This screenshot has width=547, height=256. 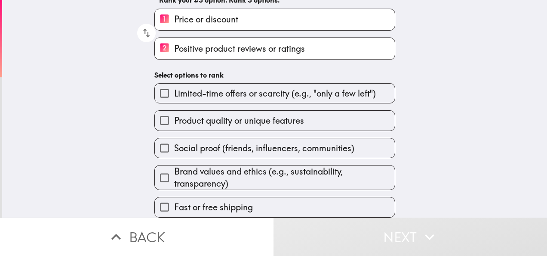 What do you see at coordinates (410, 236) in the screenshot?
I see `button: Next` at bounding box center [410, 236].